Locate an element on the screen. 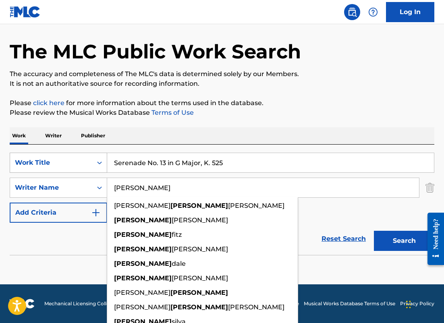 This screenshot has width=444, height=323. p: Please for more information about the terms used in the database. is located at coordinates (222, 103).